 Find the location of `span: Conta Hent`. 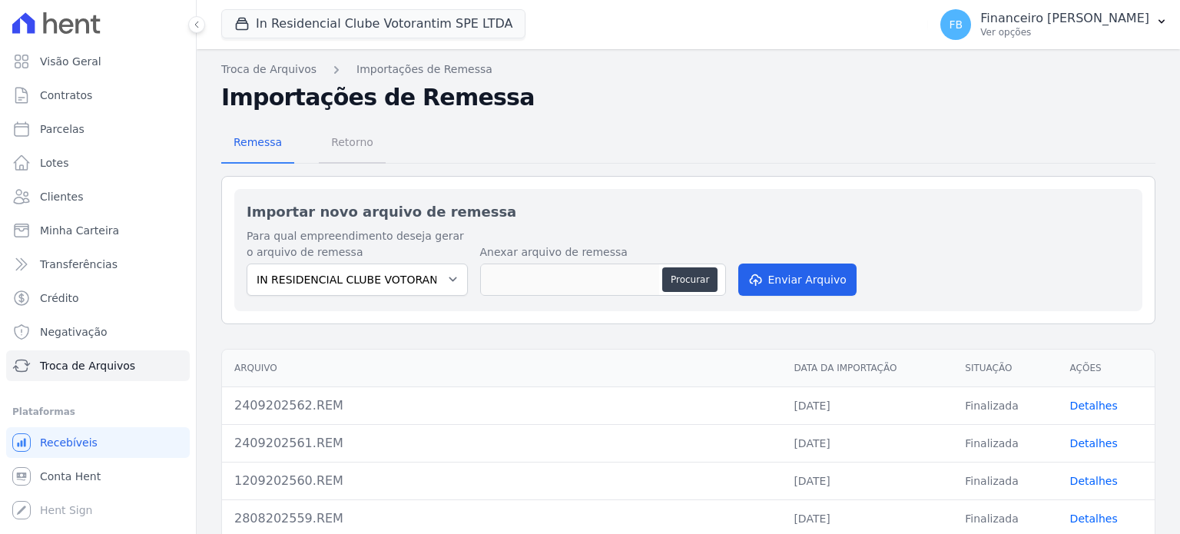

span: Conta Hent is located at coordinates (70, 476).